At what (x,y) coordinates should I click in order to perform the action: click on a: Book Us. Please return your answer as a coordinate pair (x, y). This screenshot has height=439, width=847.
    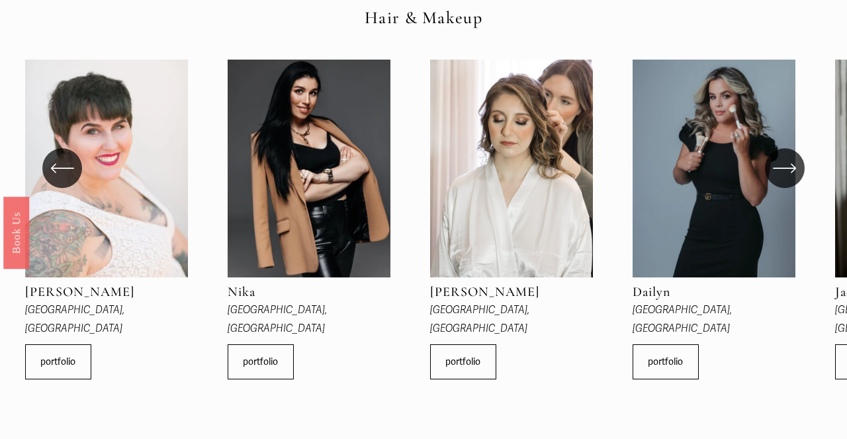
    Looking at the image, I should click on (16, 232).